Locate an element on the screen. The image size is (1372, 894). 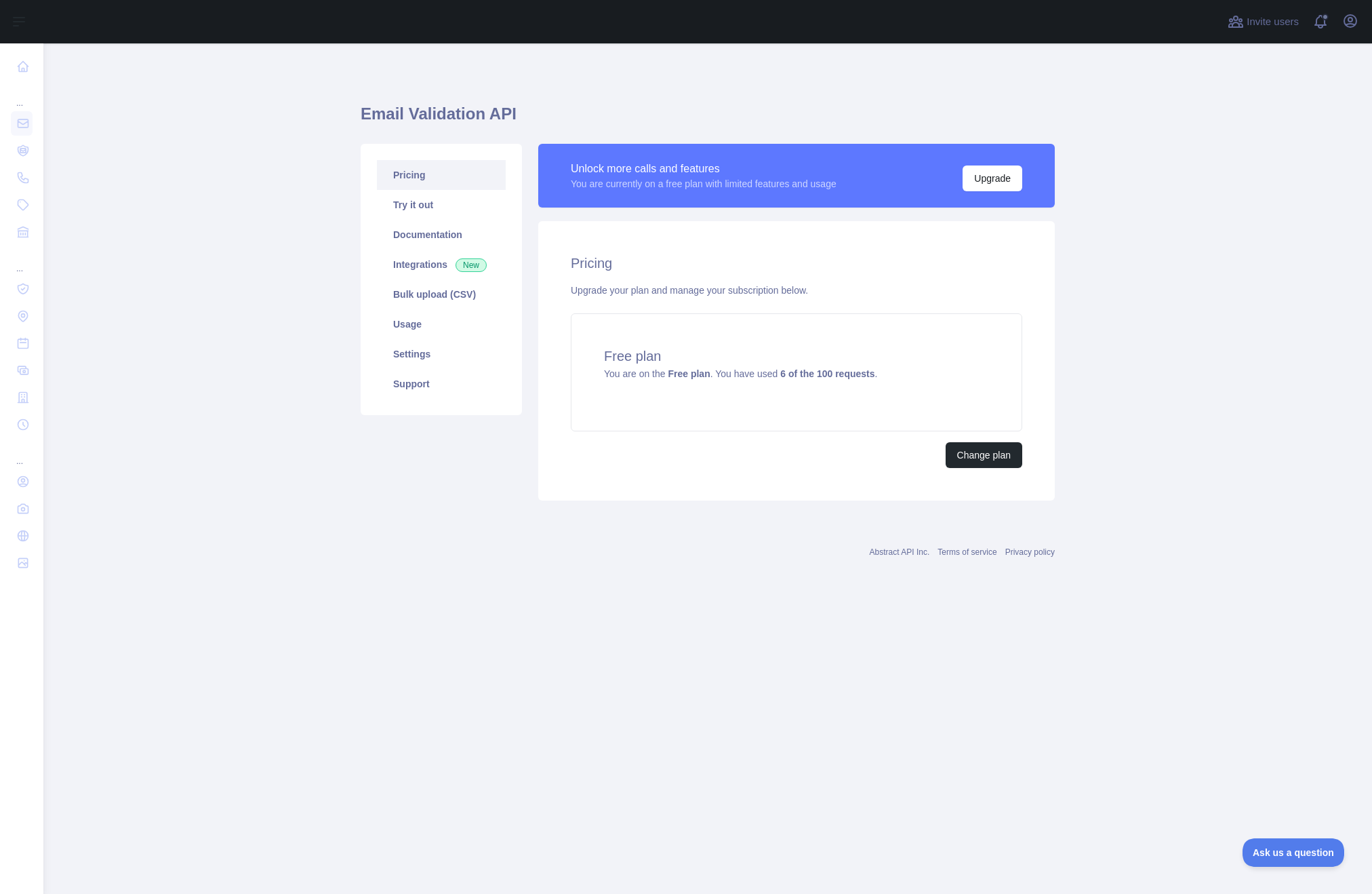
a: Settings is located at coordinates (441, 354).